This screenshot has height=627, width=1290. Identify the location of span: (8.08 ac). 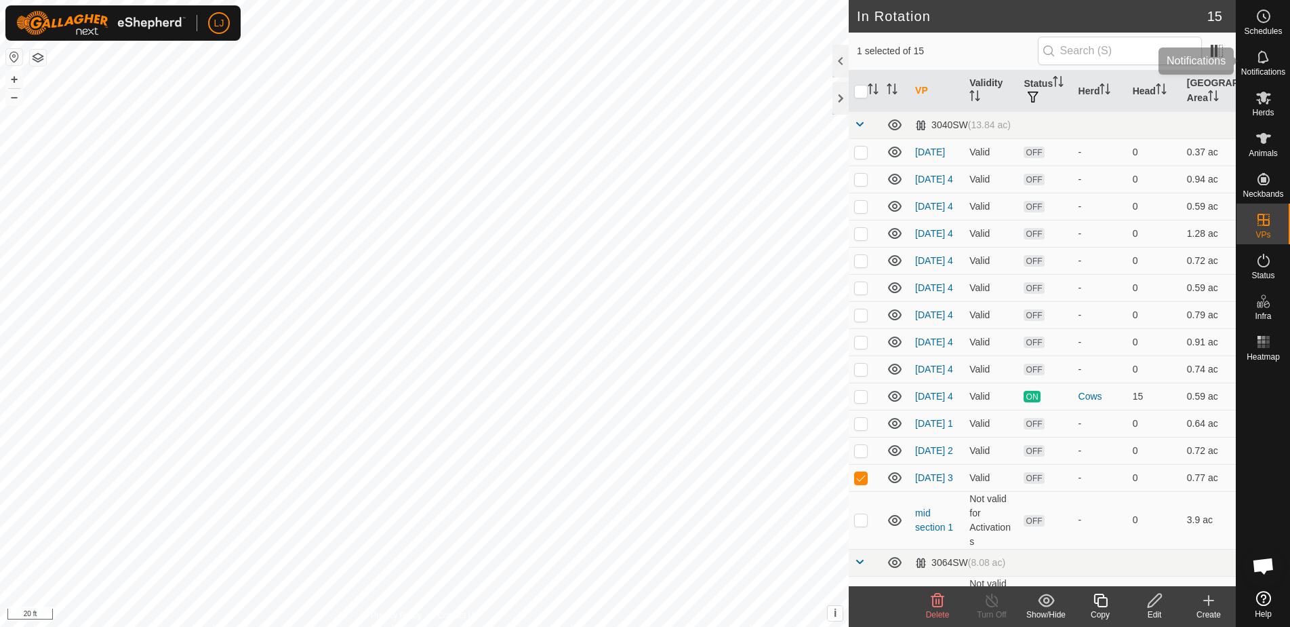
(987, 562).